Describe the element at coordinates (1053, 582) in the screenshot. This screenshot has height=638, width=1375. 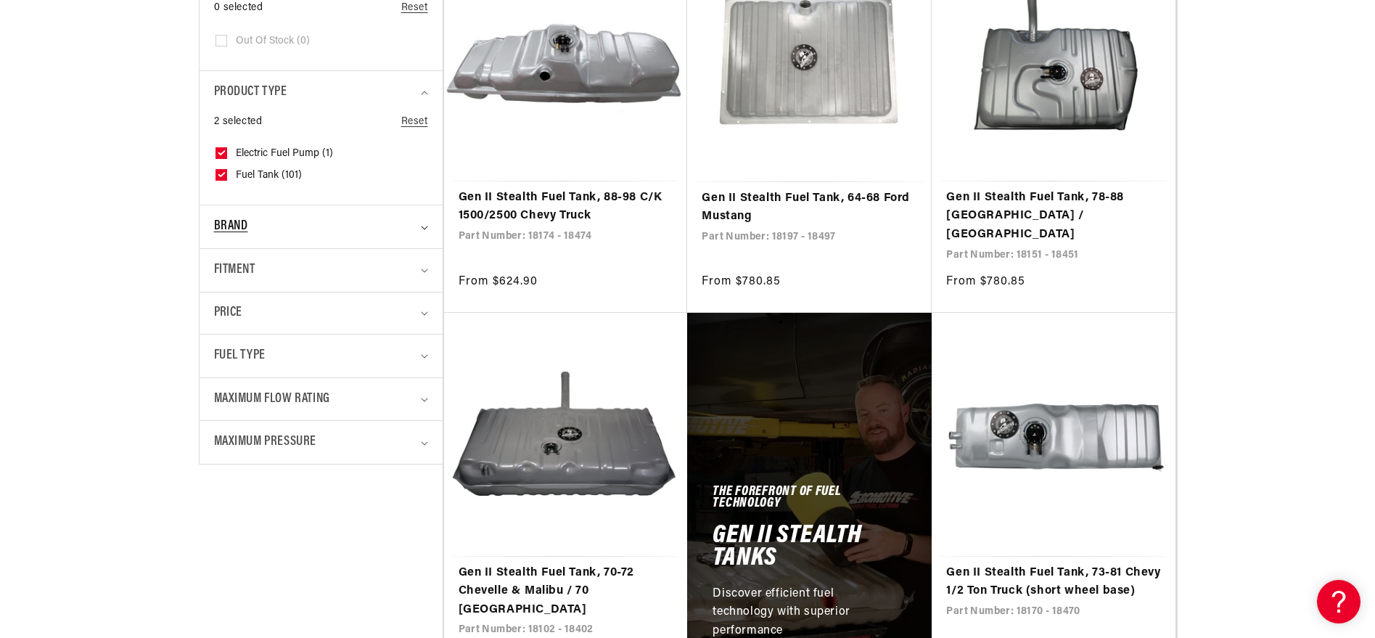
I see `a: Gen II Stealth Fuel Tank, 73-81 Chevy 1/2 Ton Truck (short wheel base)` at that location.